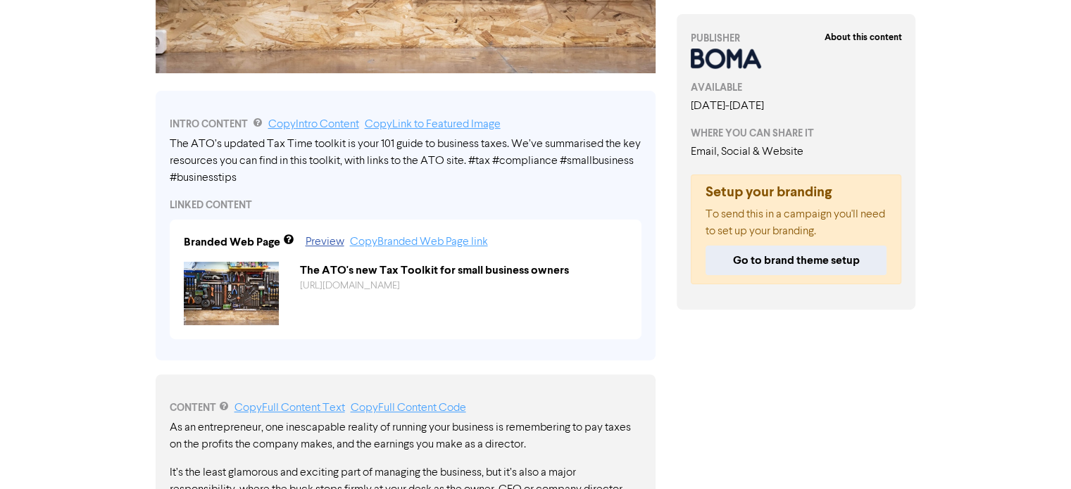 The image size is (1071, 489). I want to click on div: The ATO’s updated Tax Time toolkit is your 101 guide to business taxes. We’ve summarised the key ..., so click(406, 161).